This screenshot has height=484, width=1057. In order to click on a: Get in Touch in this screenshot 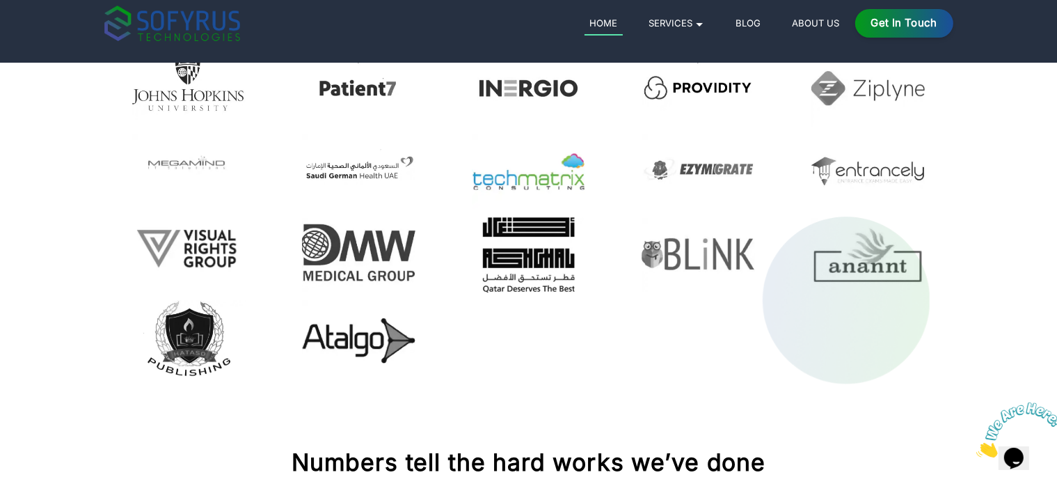, I will do `click(904, 23)`.